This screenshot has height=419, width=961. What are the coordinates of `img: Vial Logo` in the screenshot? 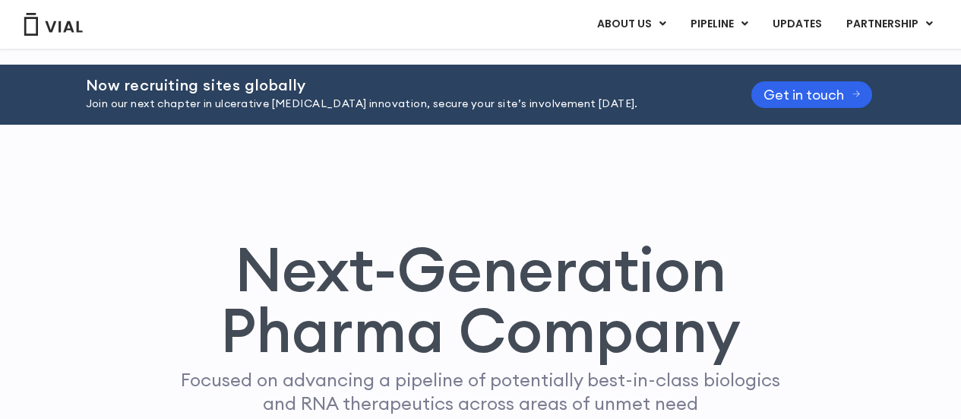 It's located at (53, 24).